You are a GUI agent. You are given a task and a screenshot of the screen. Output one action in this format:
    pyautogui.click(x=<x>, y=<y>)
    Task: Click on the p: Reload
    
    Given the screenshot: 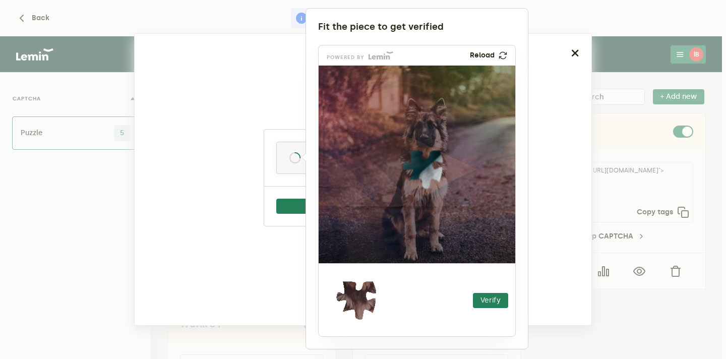 What is the action you would take?
    pyautogui.click(x=482, y=55)
    